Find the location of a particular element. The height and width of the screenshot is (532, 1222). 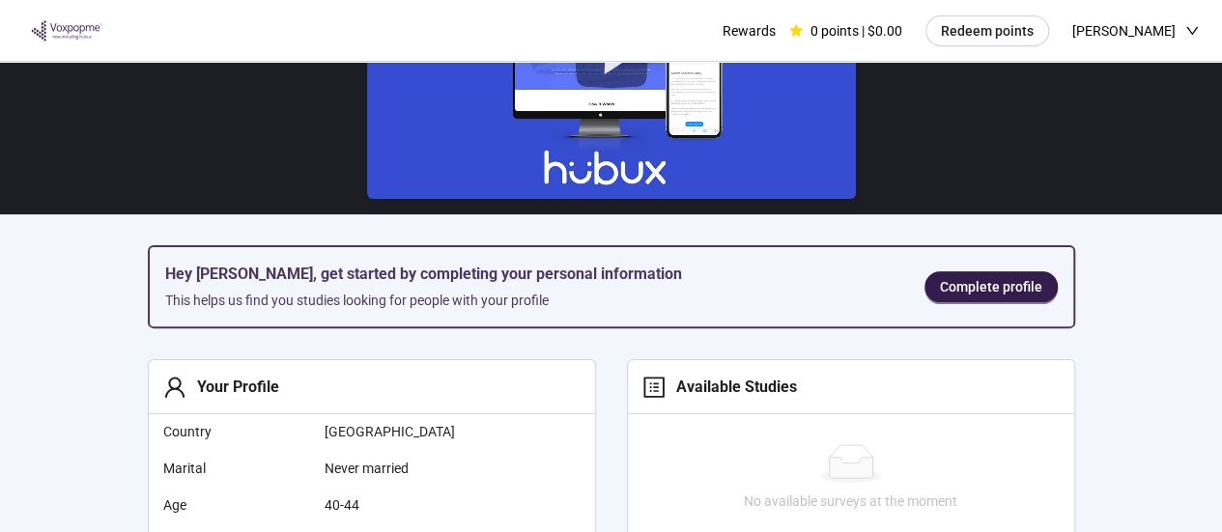

span: star is located at coordinates (796, 31).